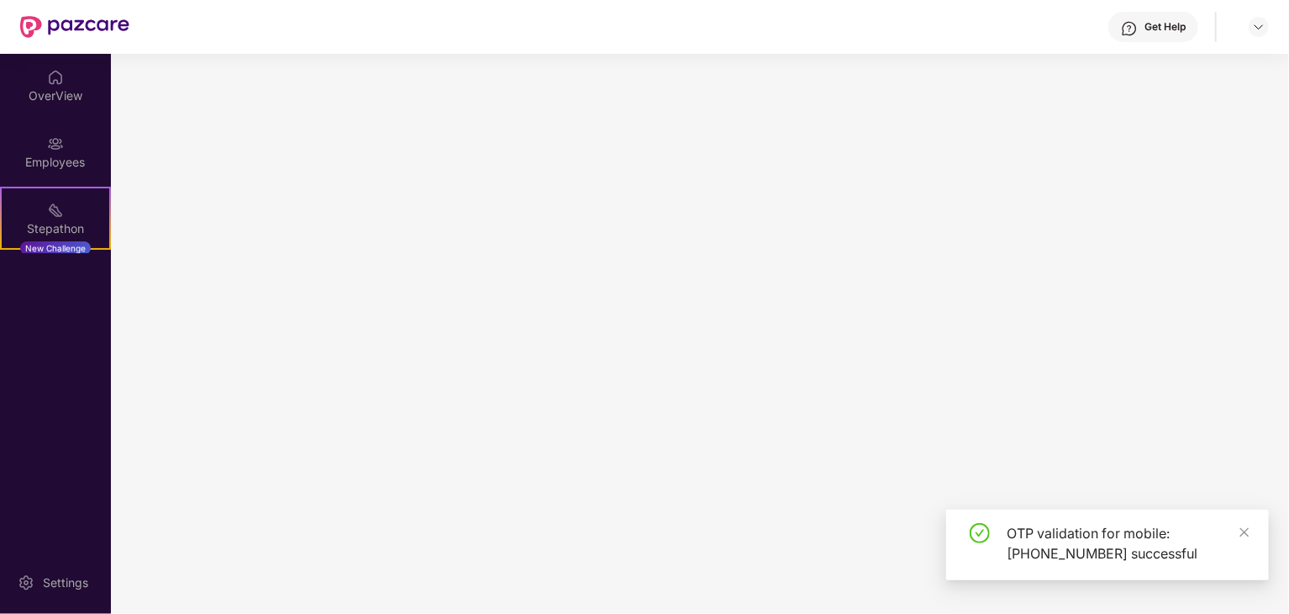 The width and height of the screenshot is (1289, 614). Describe the element at coordinates (980, 533) in the screenshot. I see `span: check-circle` at that location.